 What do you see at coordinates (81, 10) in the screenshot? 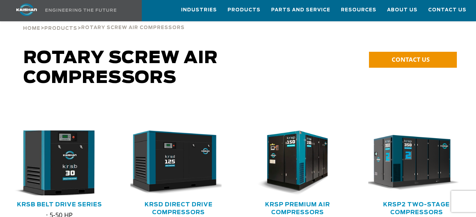
I see `img: Engineering the future` at bounding box center [81, 10].